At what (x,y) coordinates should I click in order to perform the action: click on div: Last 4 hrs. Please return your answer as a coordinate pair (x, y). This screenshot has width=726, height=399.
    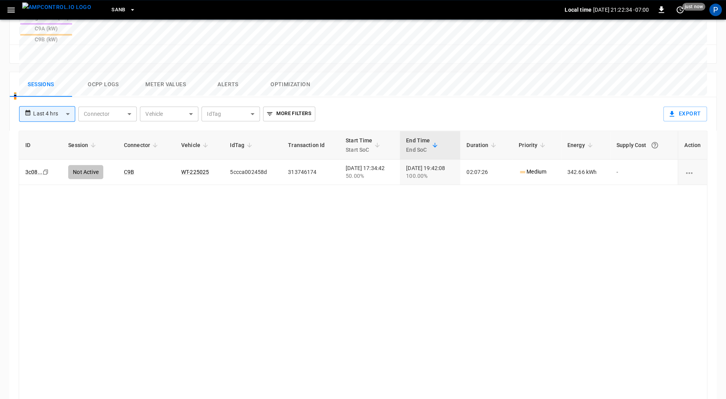
    Looking at the image, I should click on (54, 114).